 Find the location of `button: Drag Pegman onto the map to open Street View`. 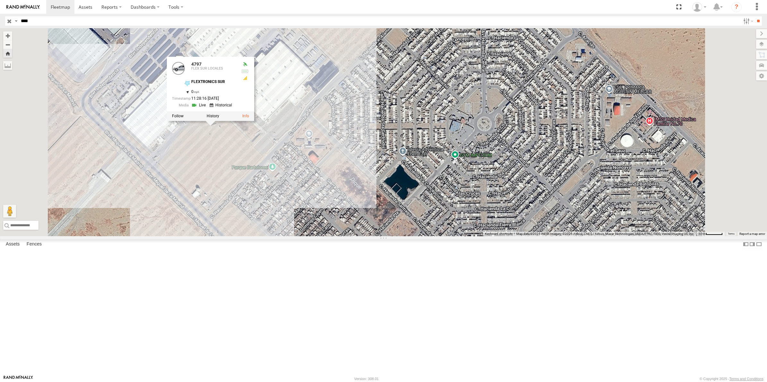

button: Drag Pegman onto the map to open Street View is located at coordinates (10, 211).